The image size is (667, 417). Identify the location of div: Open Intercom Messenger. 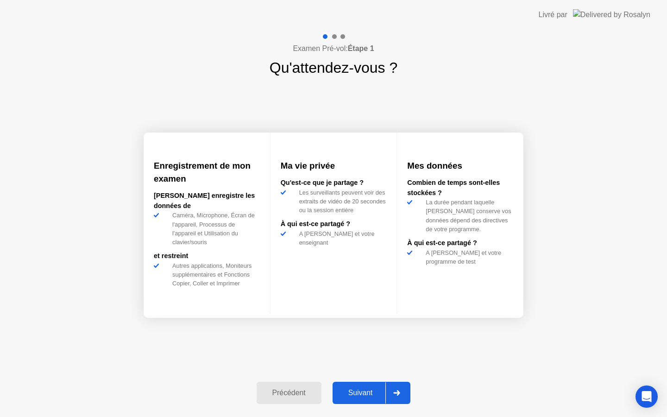
(646, 396).